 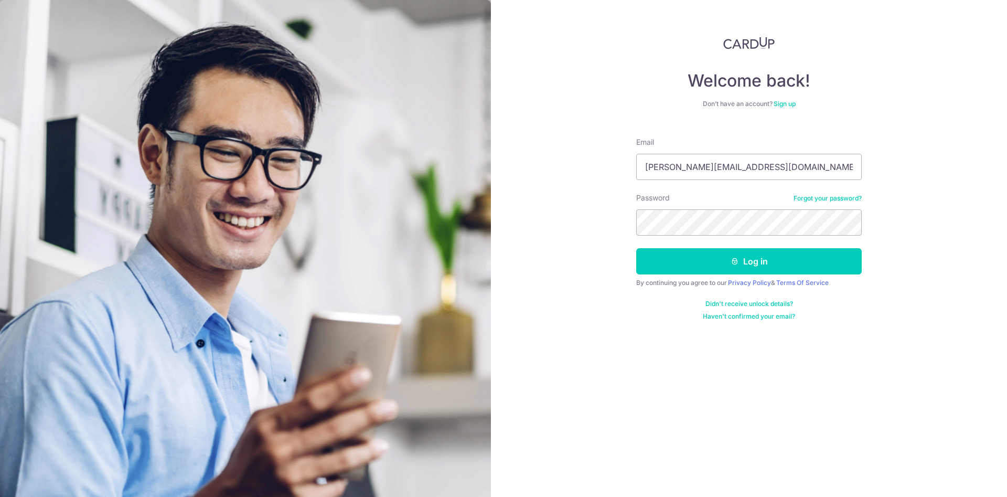 What do you see at coordinates (653, 198) in the screenshot?
I see `label: Password` at bounding box center [653, 198].